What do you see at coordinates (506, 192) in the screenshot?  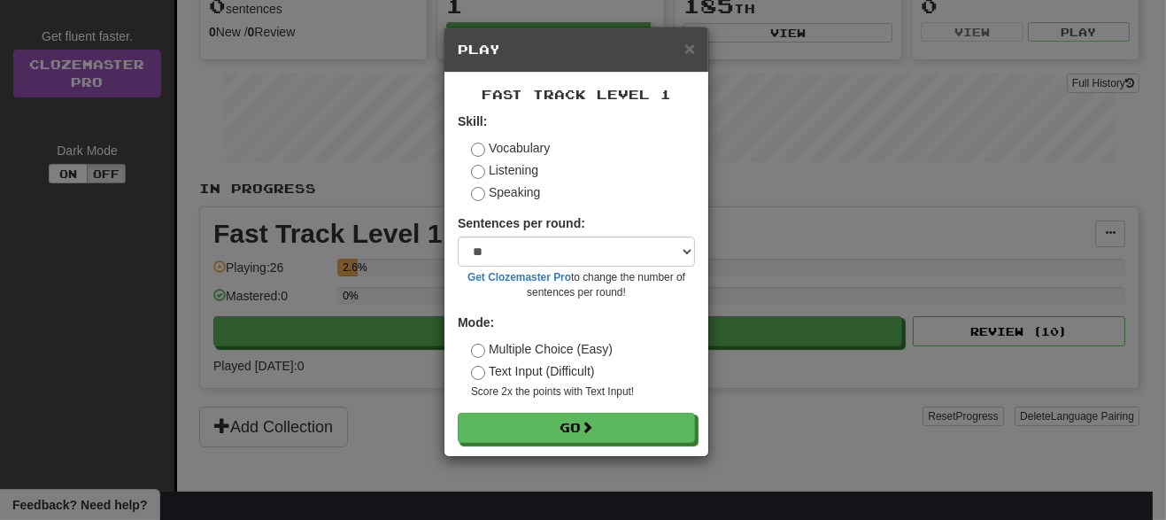 I see `label: Speaking` at bounding box center [506, 192].